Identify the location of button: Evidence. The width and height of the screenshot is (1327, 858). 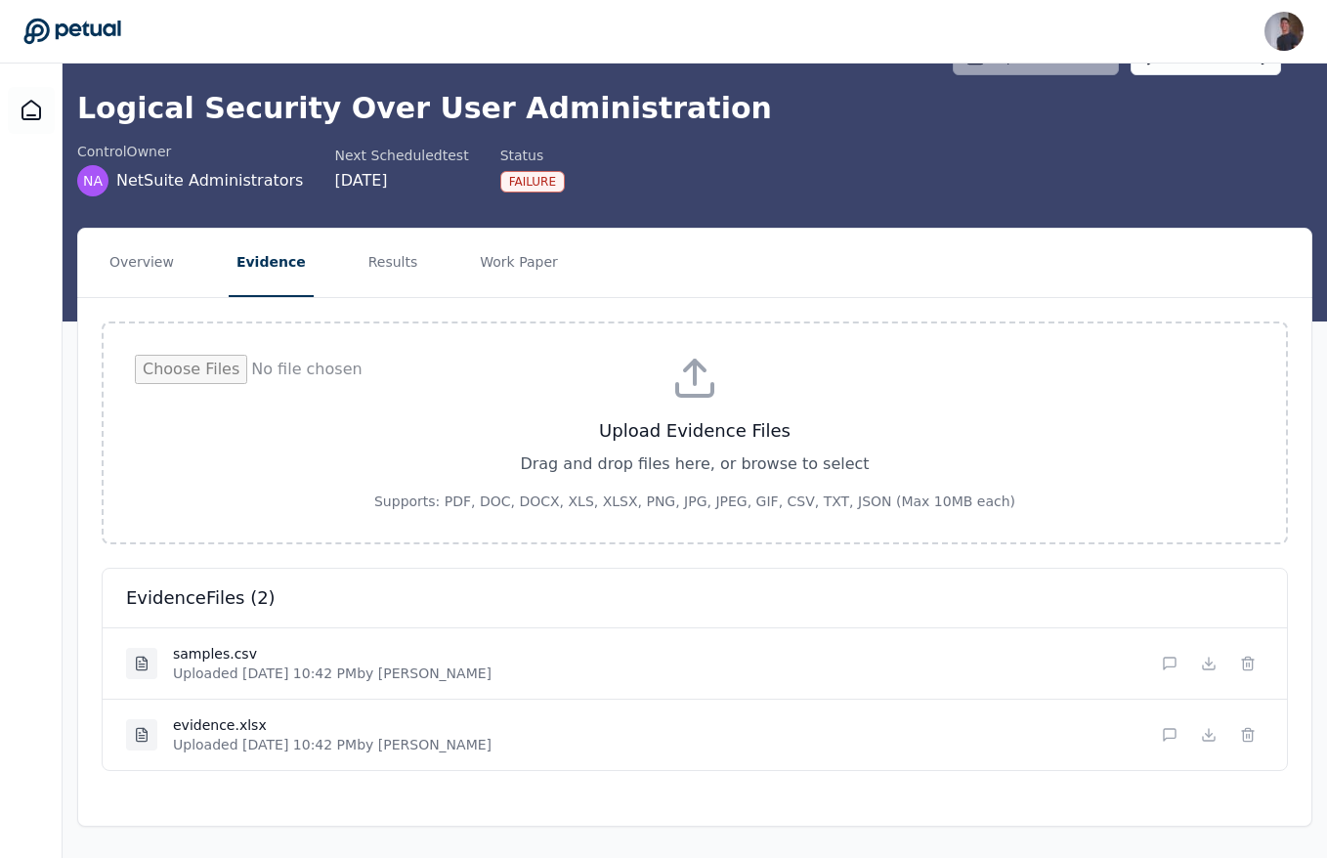
(271, 263).